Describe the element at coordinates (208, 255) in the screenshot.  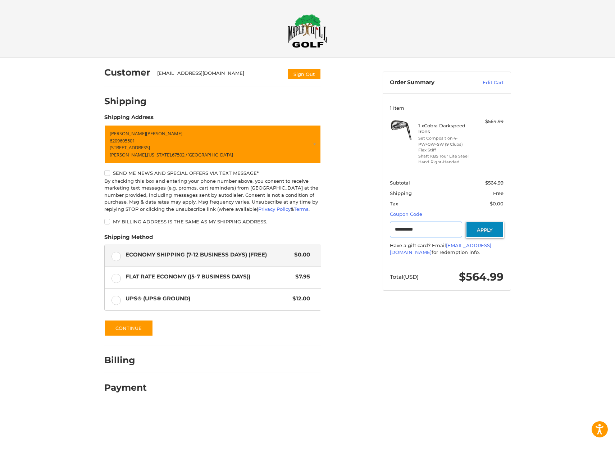
I see `span: Economy Shipping (7-12 Business Days) (Free)` at that location.